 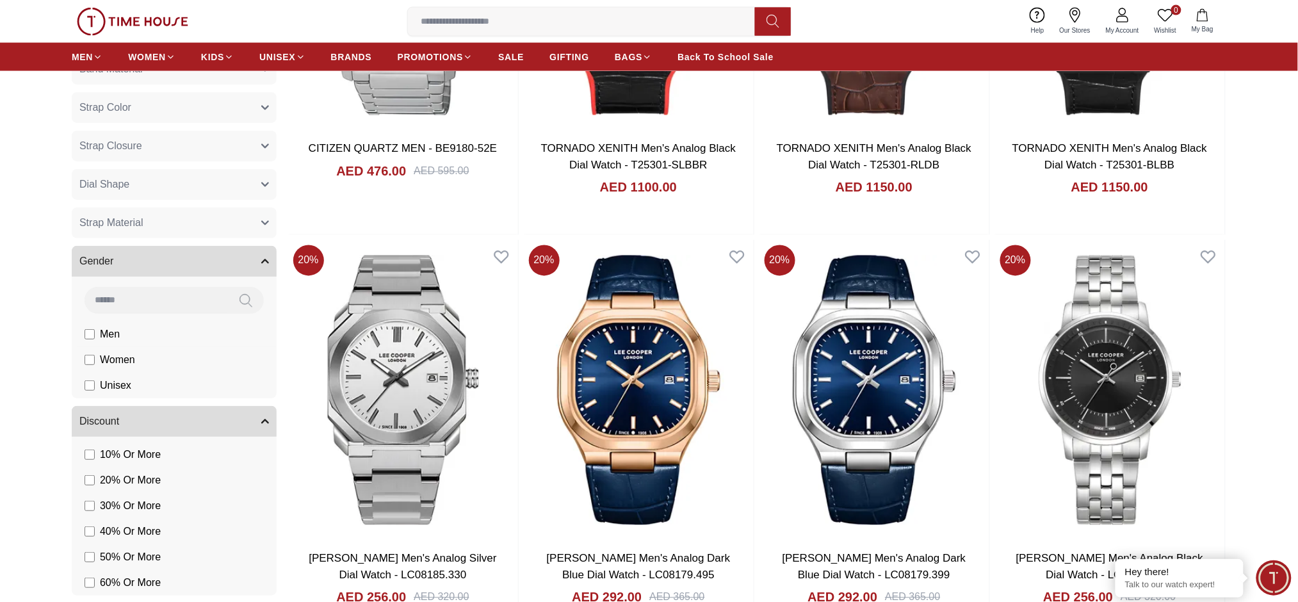 What do you see at coordinates (174, 223) in the screenshot?
I see `button: Strap Material` at bounding box center [174, 223].